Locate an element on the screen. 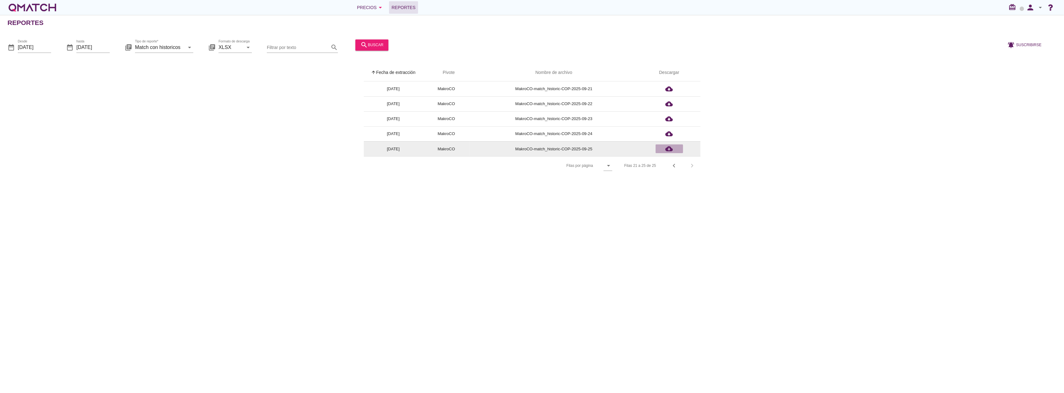 The width and height of the screenshot is (1064, 393). td: MakroCO-match_historic-COP-2025-09-24 is located at coordinates (554, 134).